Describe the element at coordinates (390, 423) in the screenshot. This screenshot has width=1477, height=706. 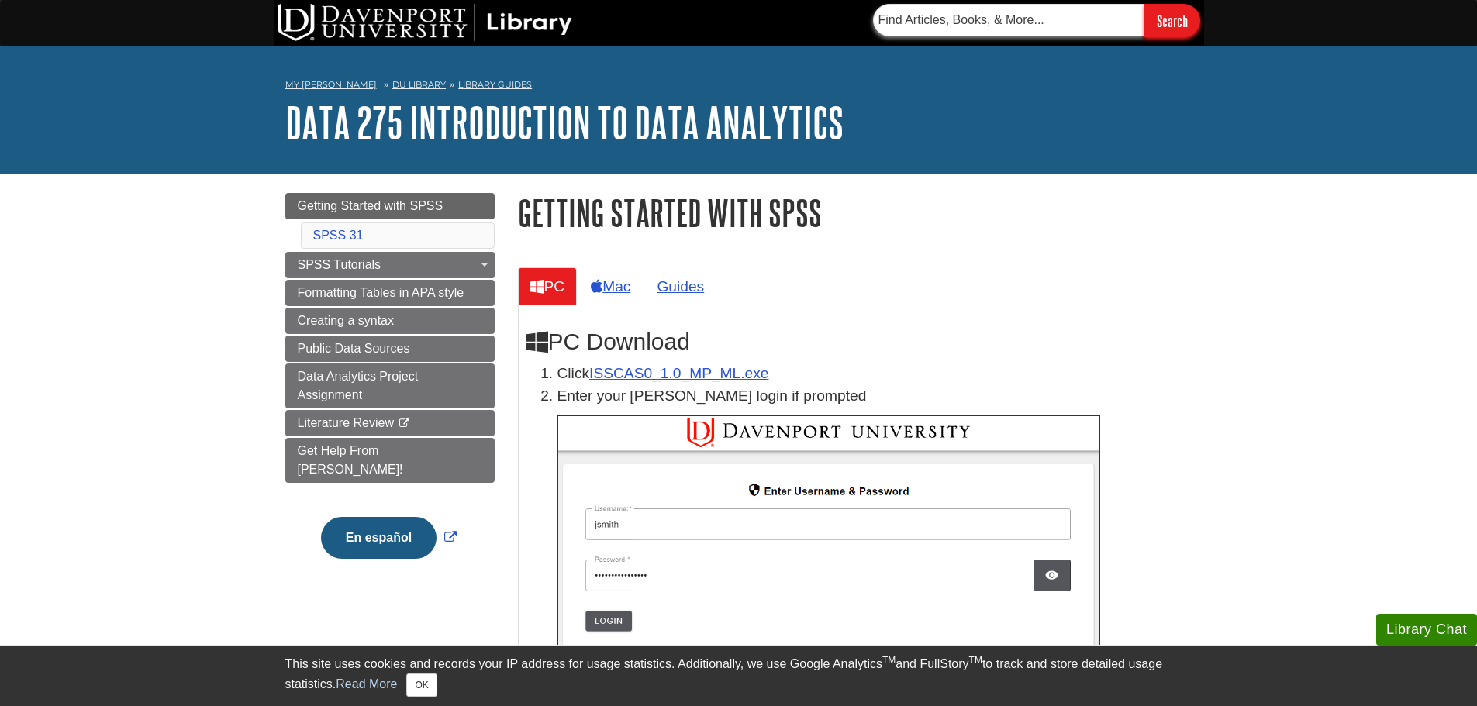
I see `a: Literature Review` at that location.